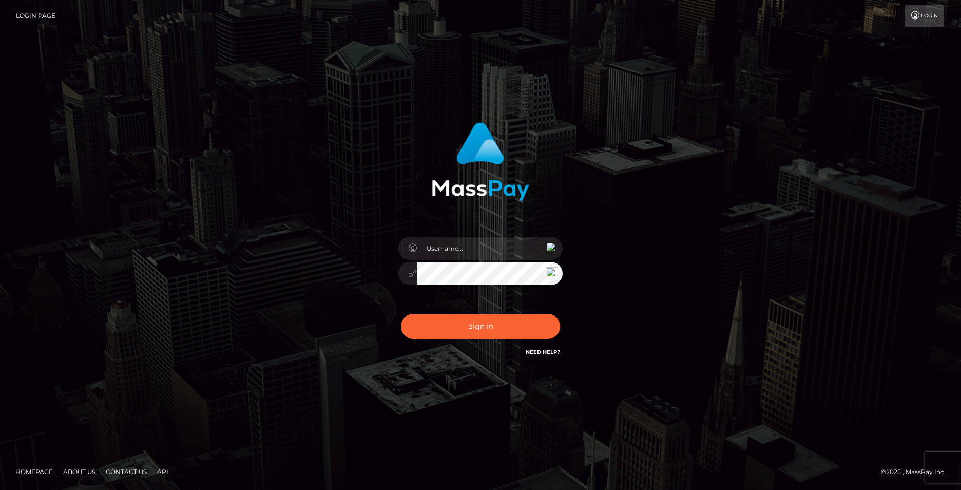 Image resolution: width=961 pixels, height=490 pixels. I want to click on a: About Us, so click(79, 471).